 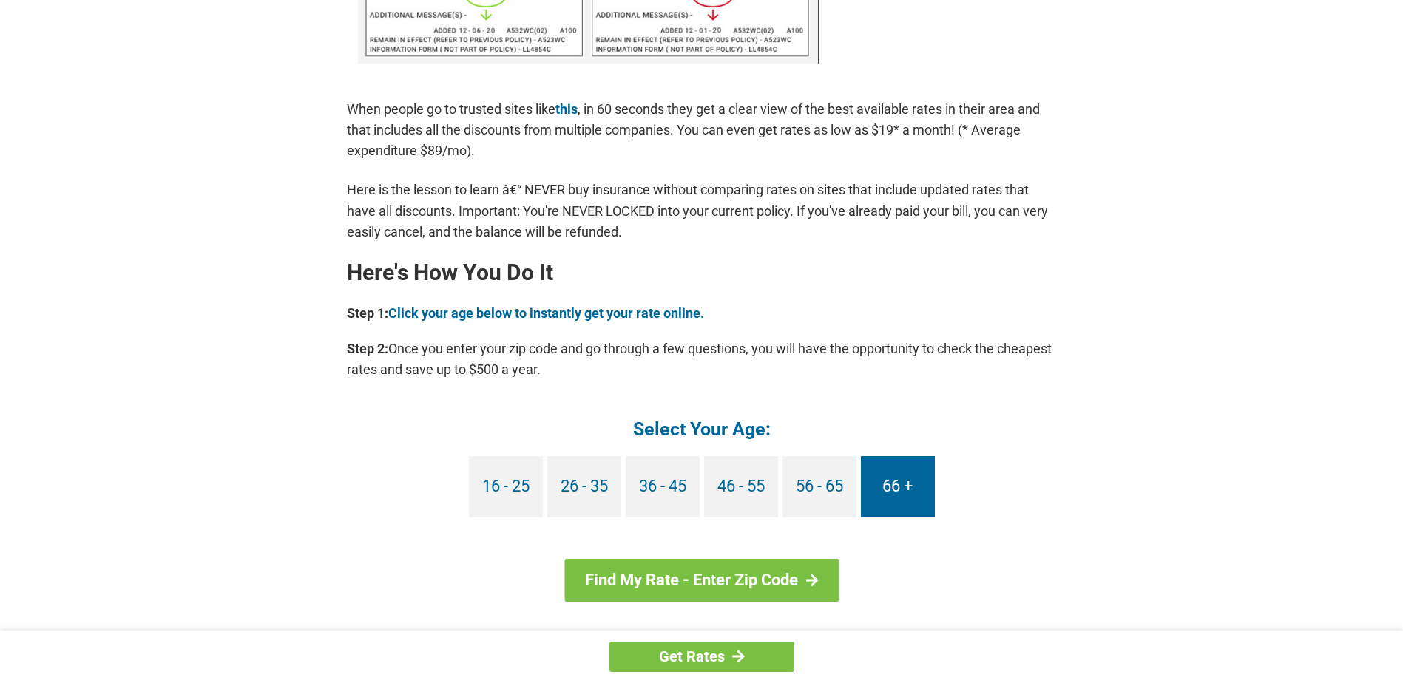 I want to click on b: Step 1:, so click(x=368, y=313).